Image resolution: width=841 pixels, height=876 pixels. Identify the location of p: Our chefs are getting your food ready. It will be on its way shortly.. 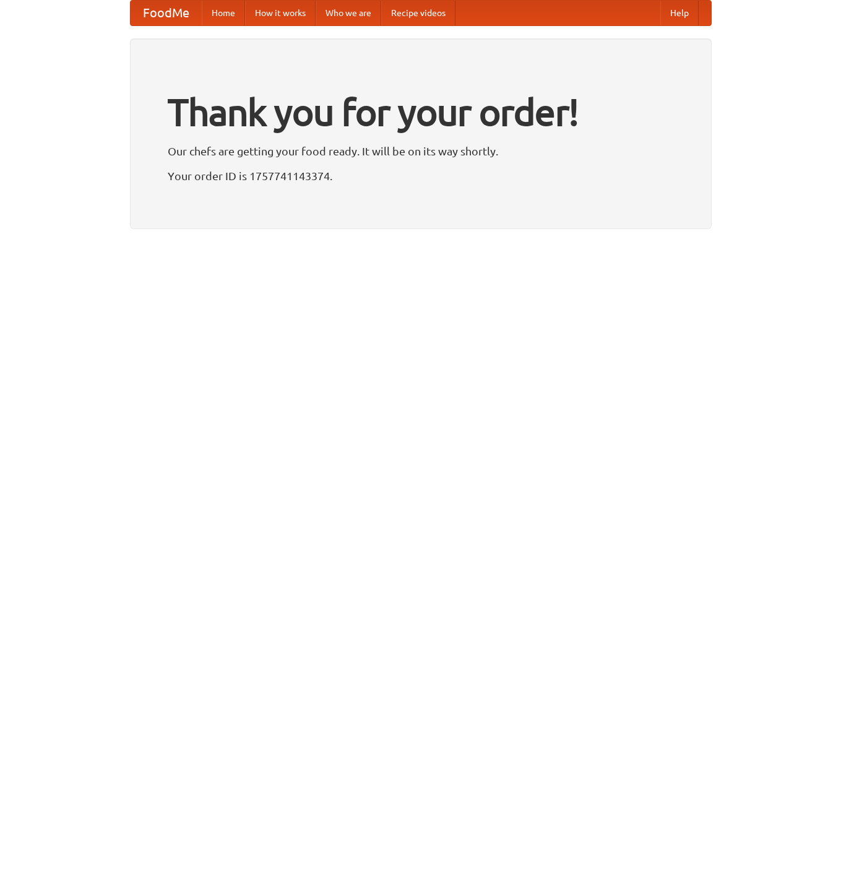
(421, 151).